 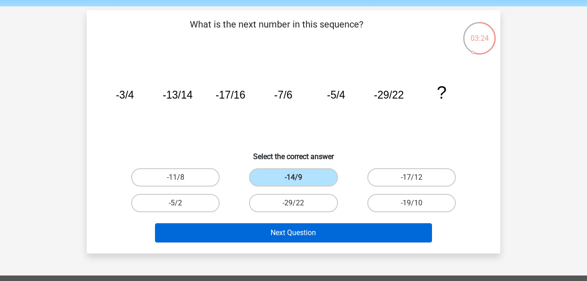 I want to click on label: -19/10, so click(x=411, y=203).